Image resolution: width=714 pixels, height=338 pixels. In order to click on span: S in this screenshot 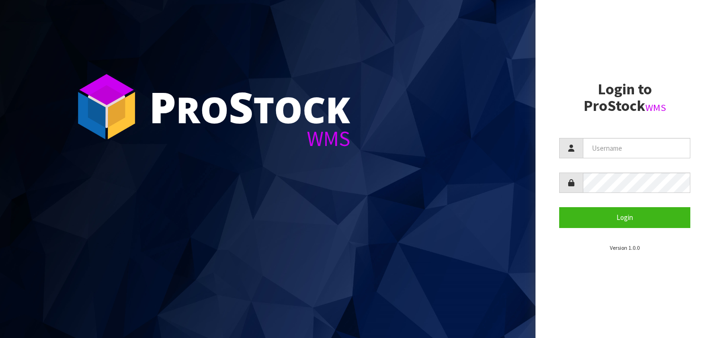, I will do `click(241, 107)`.